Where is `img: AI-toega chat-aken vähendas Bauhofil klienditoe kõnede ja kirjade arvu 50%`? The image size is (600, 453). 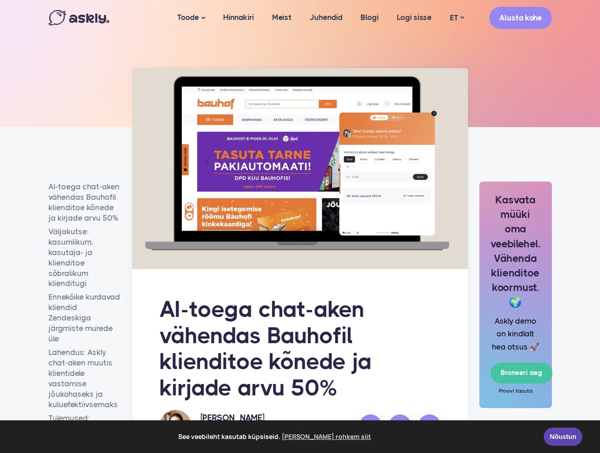 img: AI-toega chat-aken vähendas Bauhofil klienditoe kõnede ja kirjade arvu 50% is located at coordinates (300, 168).